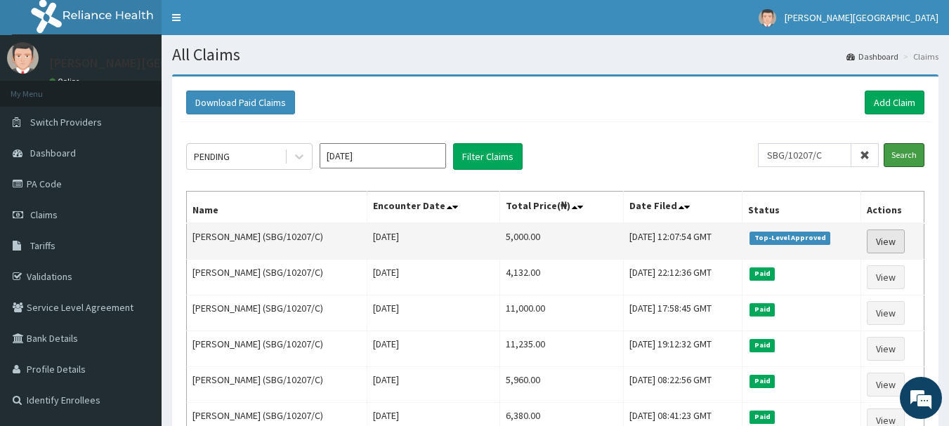 This screenshot has width=949, height=426. Describe the element at coordinates (894, 103) in the screenshot. I see `a: Add Claim` at that location.